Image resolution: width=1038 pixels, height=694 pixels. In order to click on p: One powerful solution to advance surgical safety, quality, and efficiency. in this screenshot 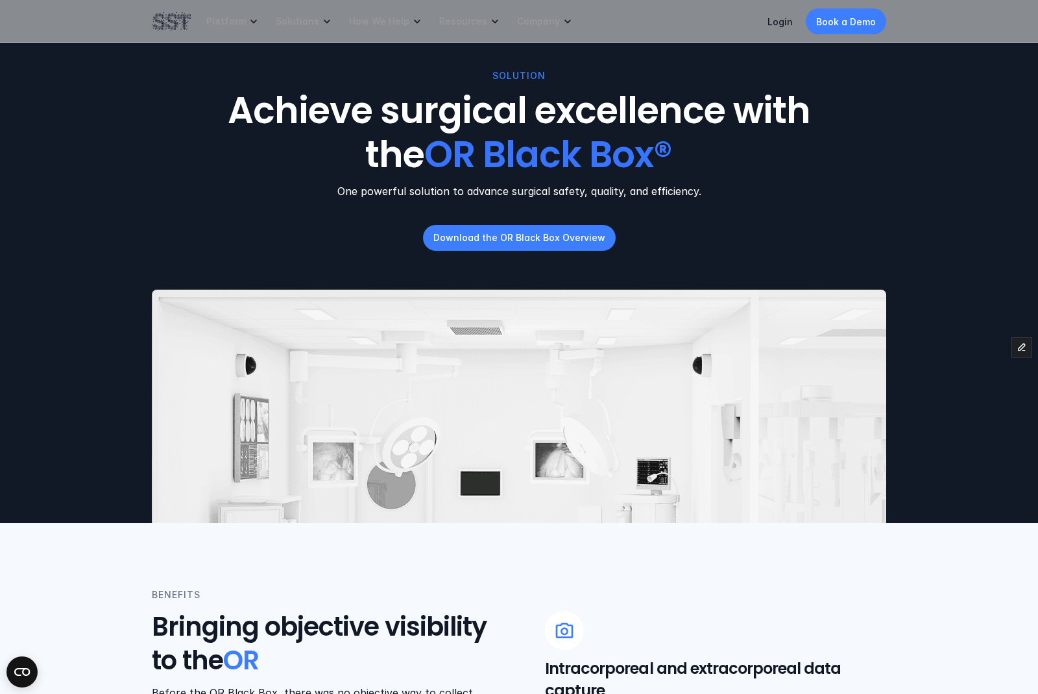, I will do `click(519, 191)`.